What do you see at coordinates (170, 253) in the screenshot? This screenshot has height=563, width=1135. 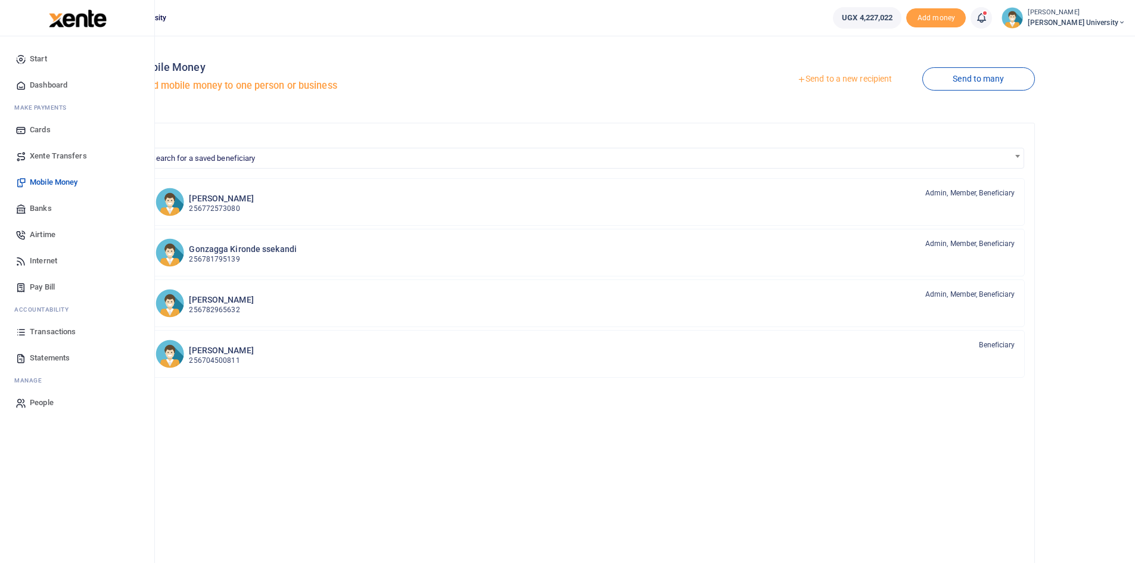 I see `img: GKs` at bounding box center [170, 253].